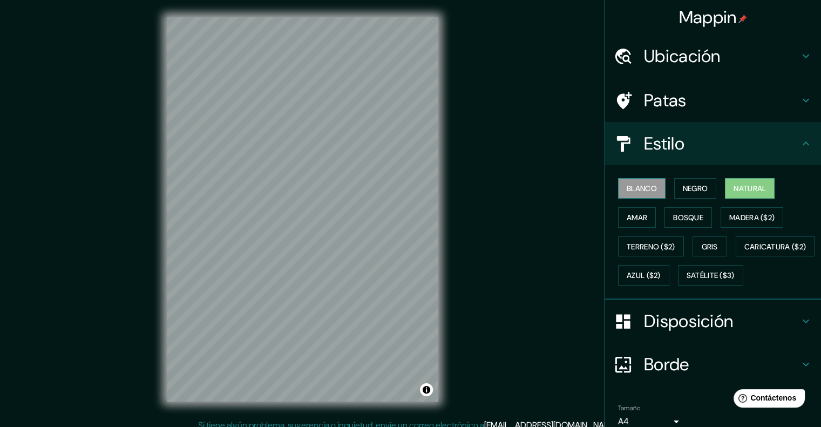 The width and height of the screenshot is (821, 427). What do you see at coordinates (696, 188) in the screenshot?
I see `font: Negro` at bounding box center [696, 188].